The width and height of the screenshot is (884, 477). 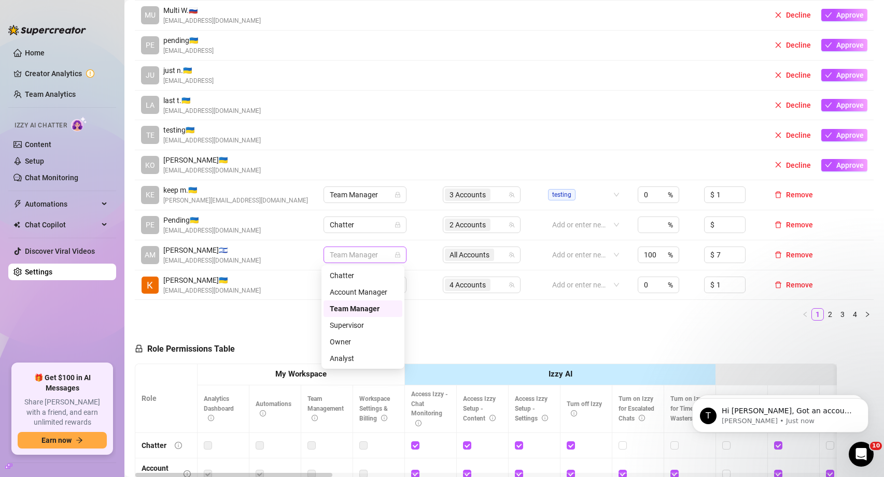 What do you see at coordinates (365, 255) in the screenshot?
I see `span: Team Manager` at bounding box center [365, 255].